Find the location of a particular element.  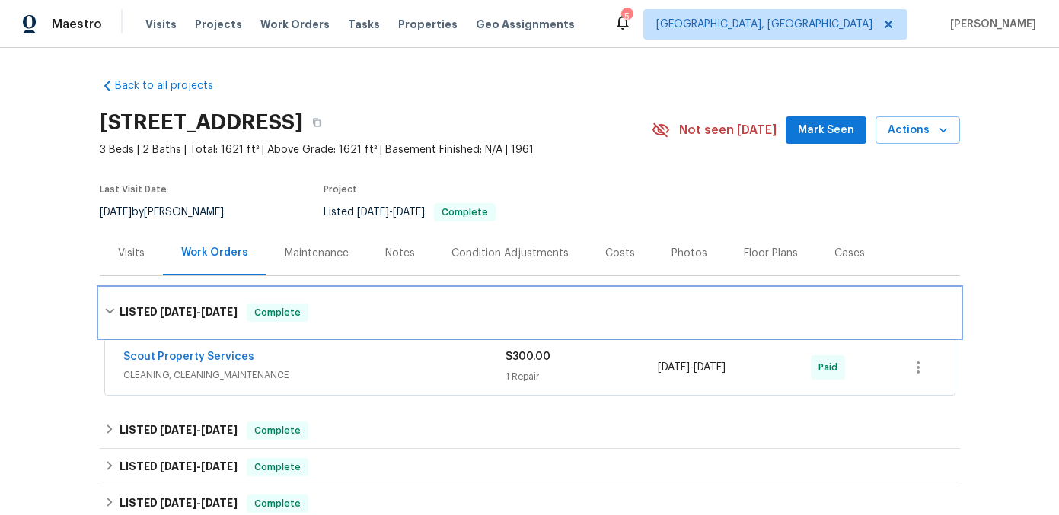

span: Visits is located at coordinates (161, 24).